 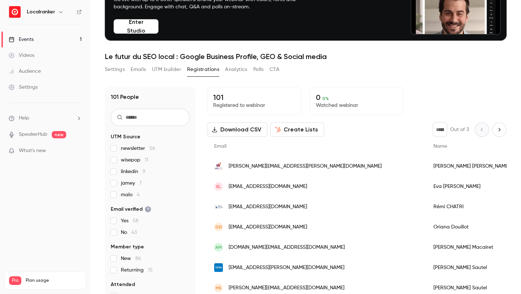 What do you see at coordinates (59, 135) in the screenshot?
I see `span: new` at bounding box center [59, 135].